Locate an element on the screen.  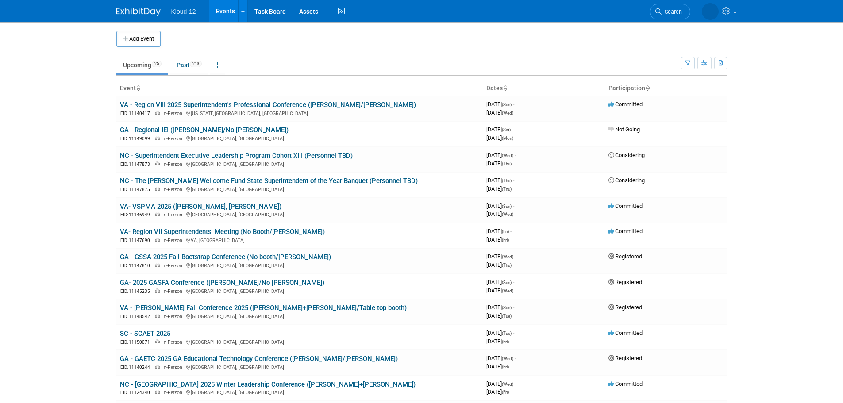
span: (Sat) is located at coordinates (506, 130).